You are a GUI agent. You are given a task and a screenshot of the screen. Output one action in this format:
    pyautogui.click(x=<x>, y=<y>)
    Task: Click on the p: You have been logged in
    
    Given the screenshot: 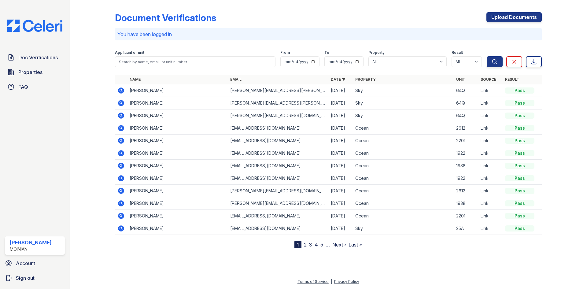 What is the action you would take?
    pyautogui.click(x=328, y=34)
    